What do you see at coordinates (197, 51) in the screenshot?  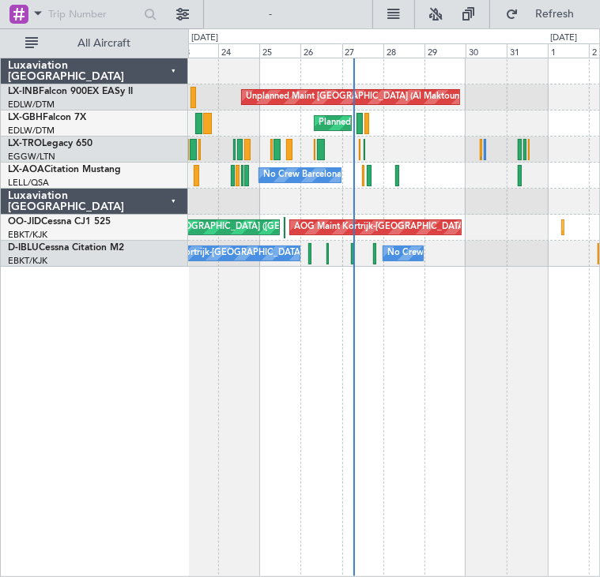 I see `div: 23` at bounding box center [197, 51].